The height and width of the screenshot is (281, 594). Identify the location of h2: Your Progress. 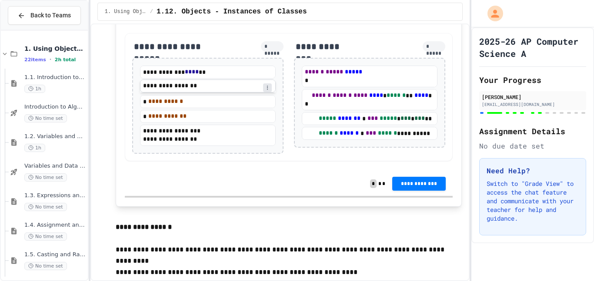
(532, 80).